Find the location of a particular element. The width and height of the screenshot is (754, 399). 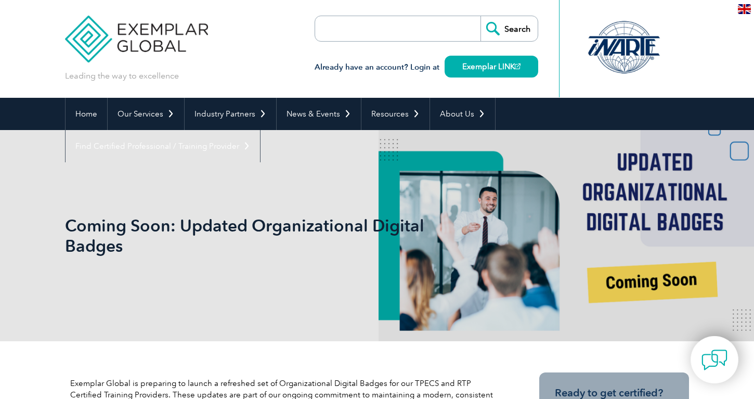

img: open_square.png is located at coordinates (517, 66).